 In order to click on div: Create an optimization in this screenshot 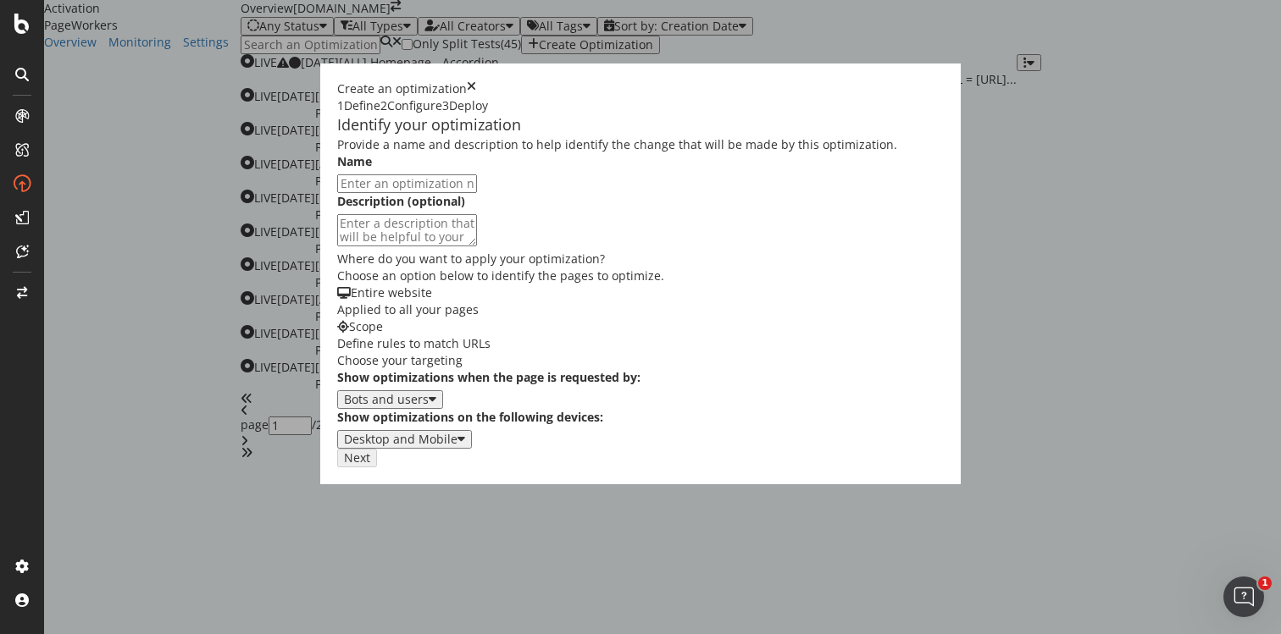, I will do `click(401, 89)`.